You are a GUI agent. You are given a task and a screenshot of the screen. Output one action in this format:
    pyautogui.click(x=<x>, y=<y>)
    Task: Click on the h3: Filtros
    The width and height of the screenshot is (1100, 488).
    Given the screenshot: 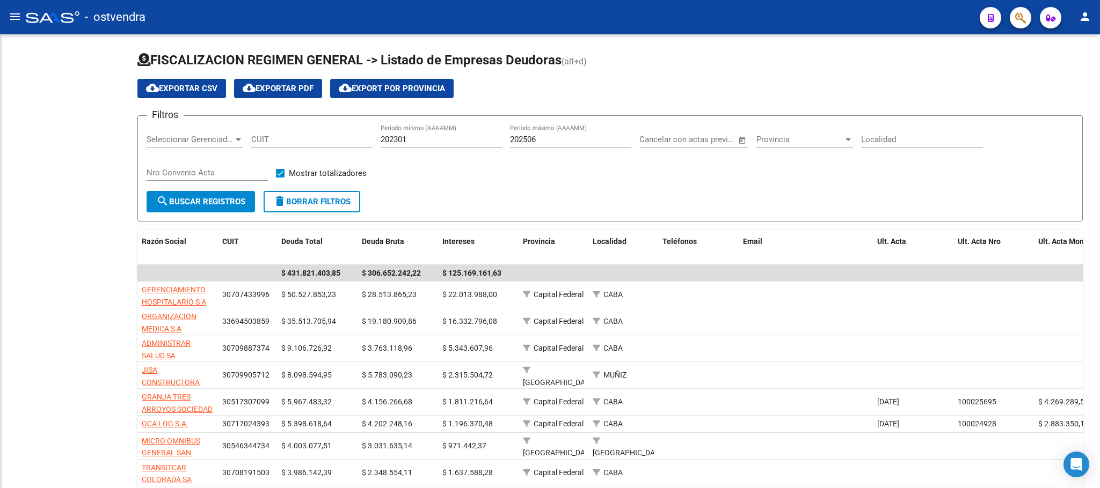 What is the action you would take?
    pyautogui.click(x=165, y=115)
    